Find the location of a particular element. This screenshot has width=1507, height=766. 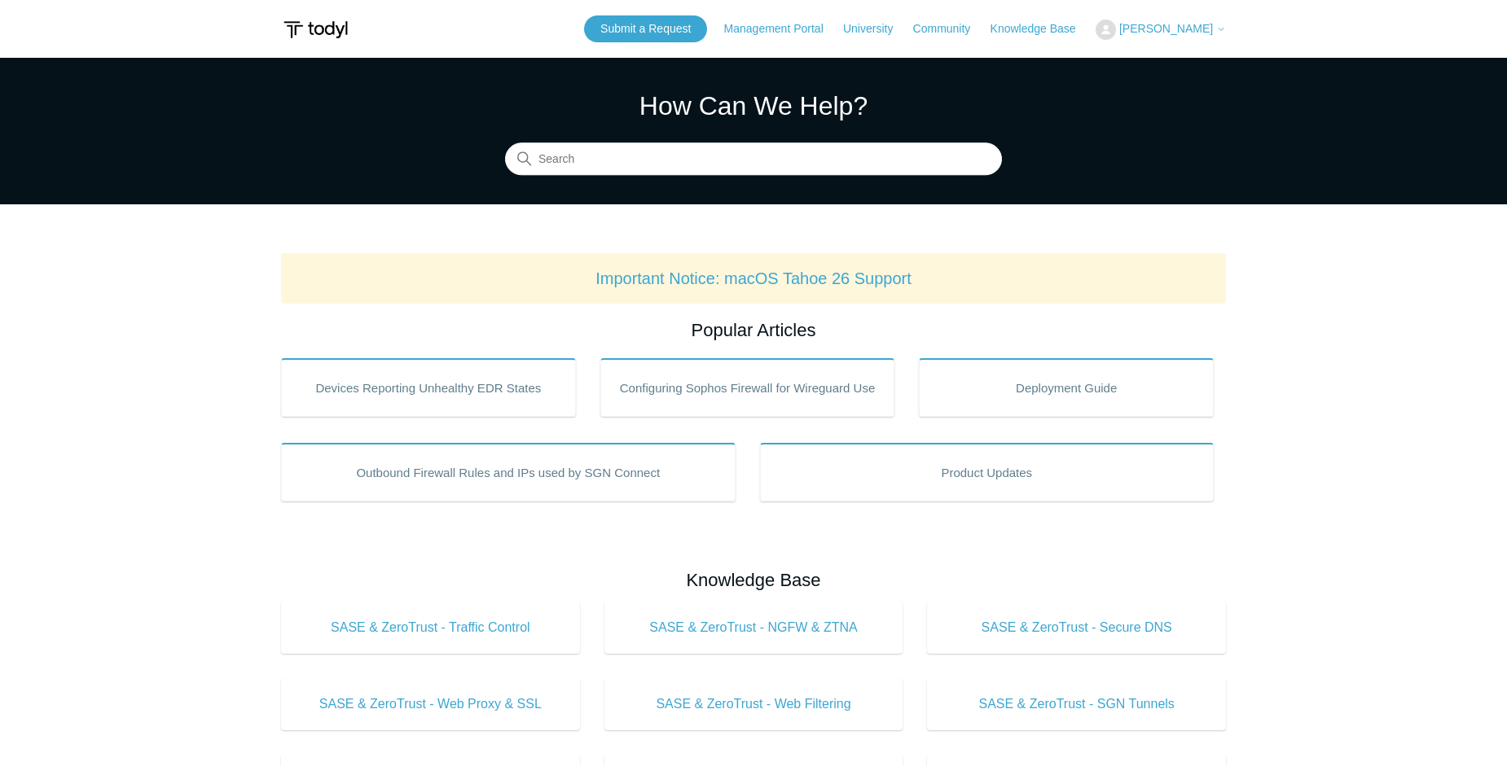

span: SASE & ZeroTrust - Traffic Control is located at coordinates (430, 628).